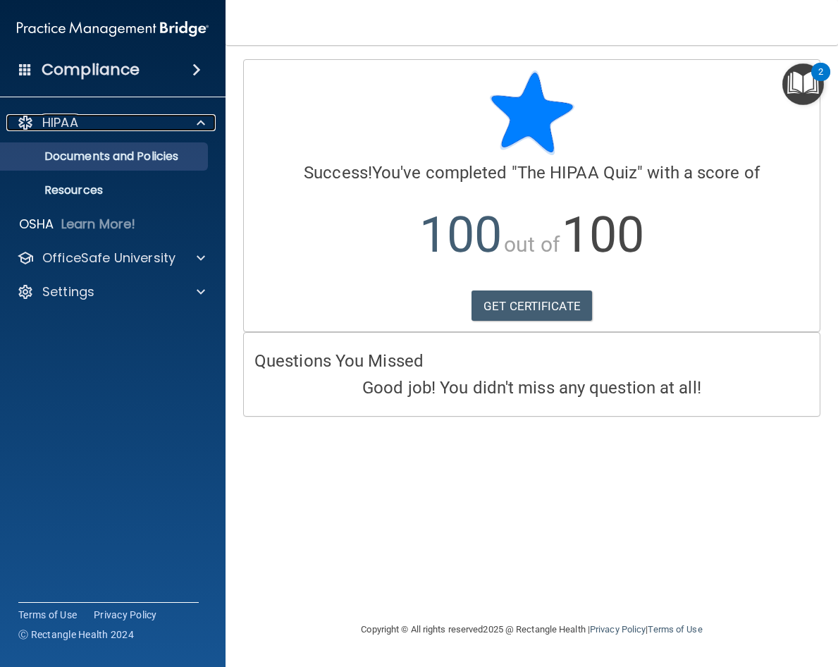 The height and width of the screenshot is (667, 838). Describe the element at coordinates (90, 70) in the screenshot. I see `h4: Compliance` at that location.